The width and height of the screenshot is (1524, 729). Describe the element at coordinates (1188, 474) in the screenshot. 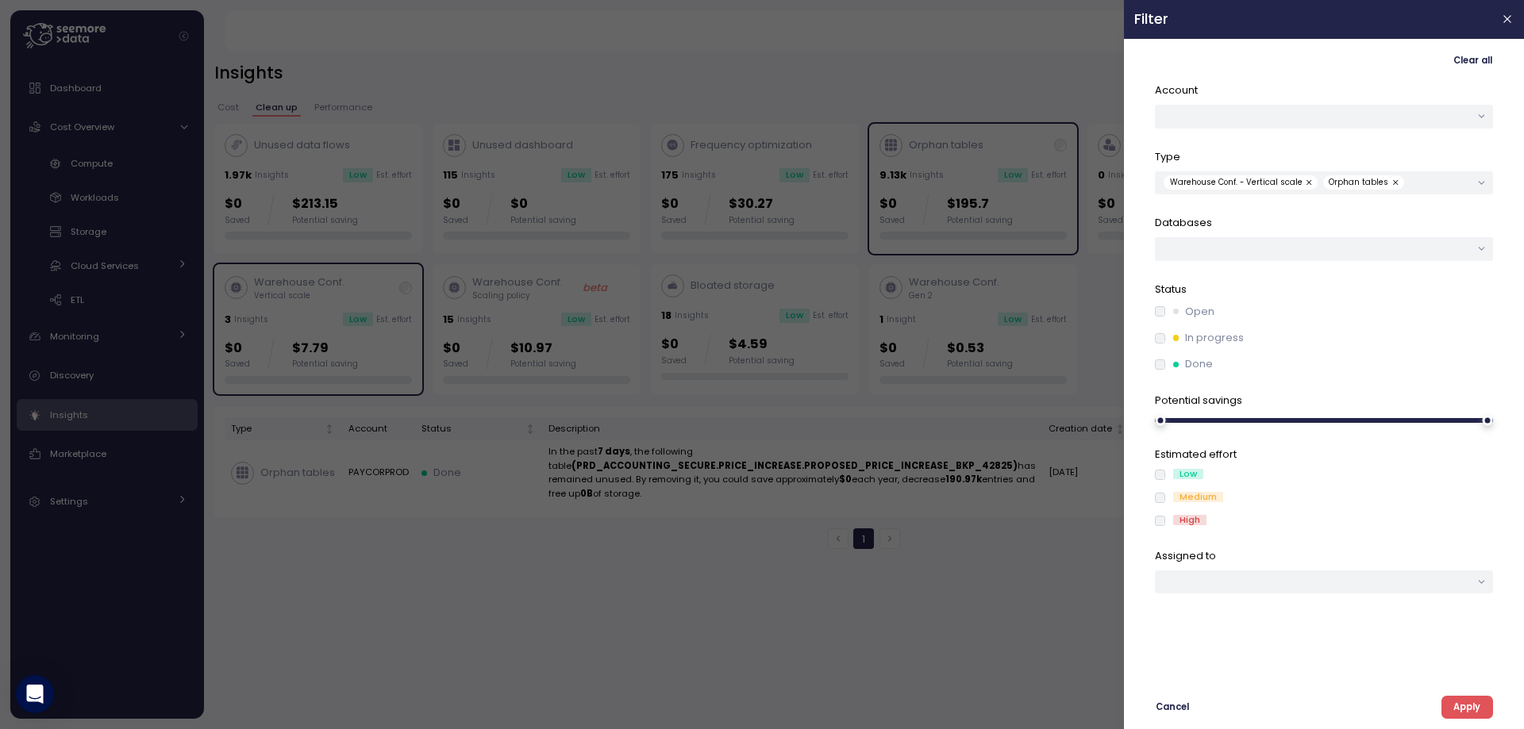

I see `div: Low` at that location.